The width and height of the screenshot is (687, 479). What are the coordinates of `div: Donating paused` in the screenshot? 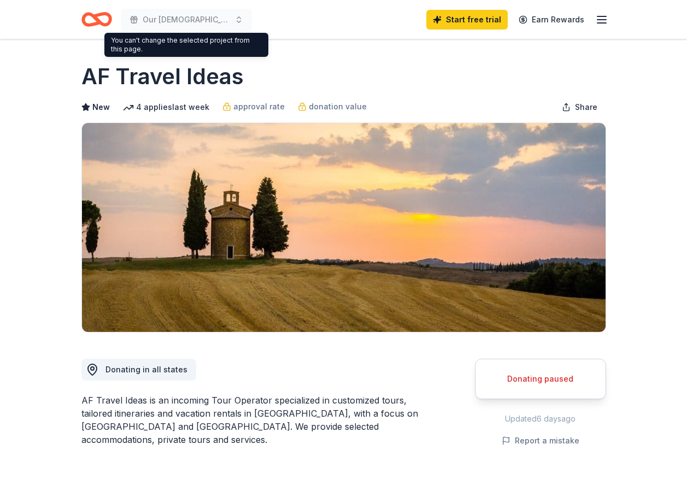 It's located at (541, 379).